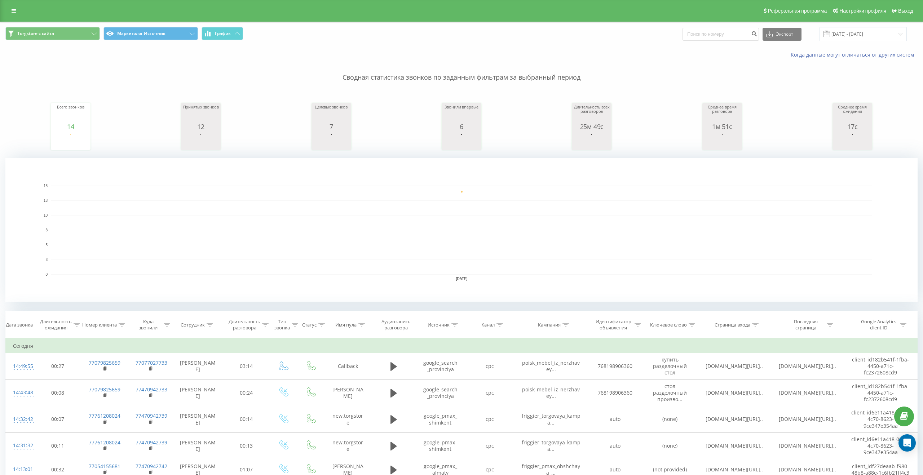 This screenshot has width=923, height=475. What do you see at coordinates (551, 446) in the screenshot?
I see `span: friggier_torgovaya_kampa...` at bounding box center [551, 446].